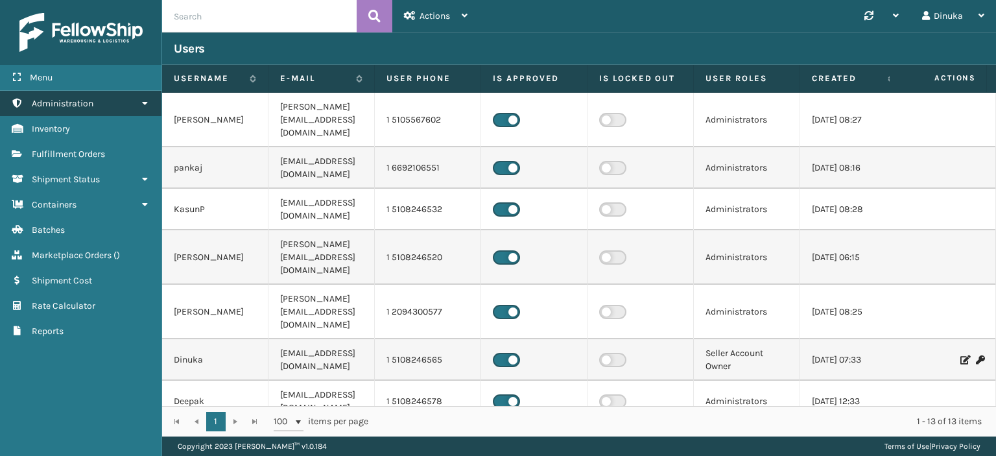 The height and width of the screenshot is (456, 996). I want to click on td: 1 5108246565, so click(428, 360).